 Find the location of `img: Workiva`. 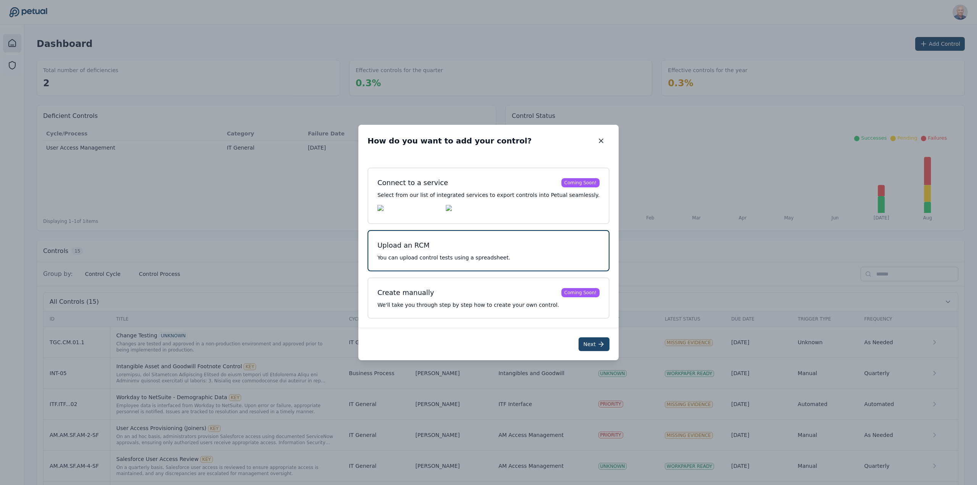

img: Workiva is located at coordinates (471, 209).